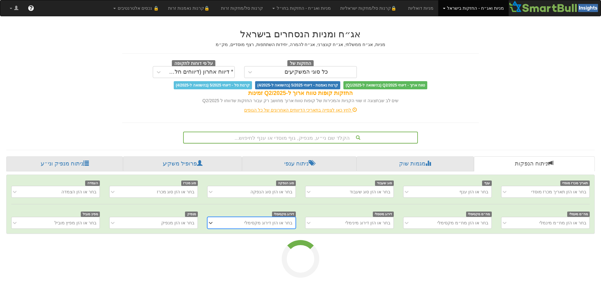 The height and width of the screenshot is (288, 601). What do you see at coordinates (579, 214) in the screenshot?
I see `span: מח״מ מינמלי` at bounding box center [579, 214].